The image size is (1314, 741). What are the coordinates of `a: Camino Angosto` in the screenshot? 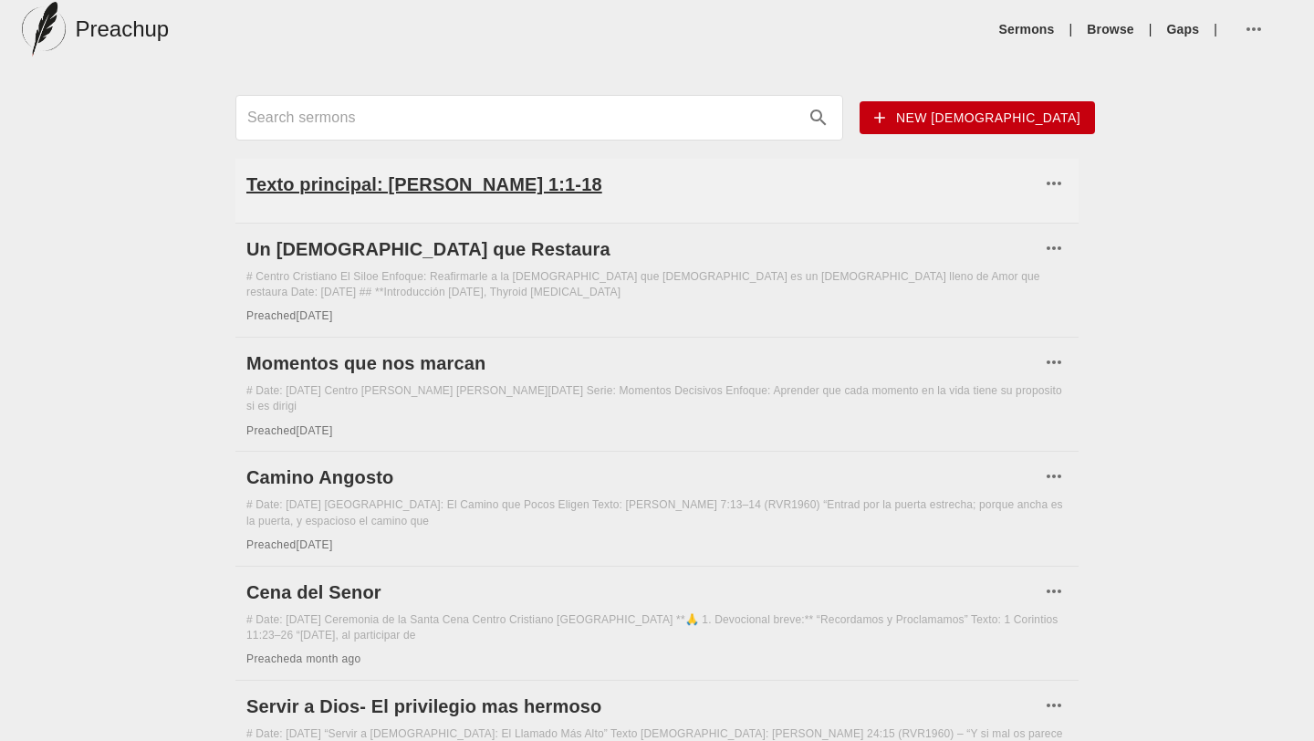 It's located at (643, 477).